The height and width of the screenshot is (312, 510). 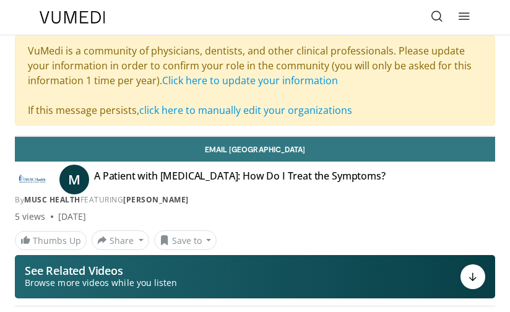 What do you see at coordinates (255, 277) in the screenshot?
I see `button: See Related Videos Browse more videos while you listen` at bounding box center [255, 277].